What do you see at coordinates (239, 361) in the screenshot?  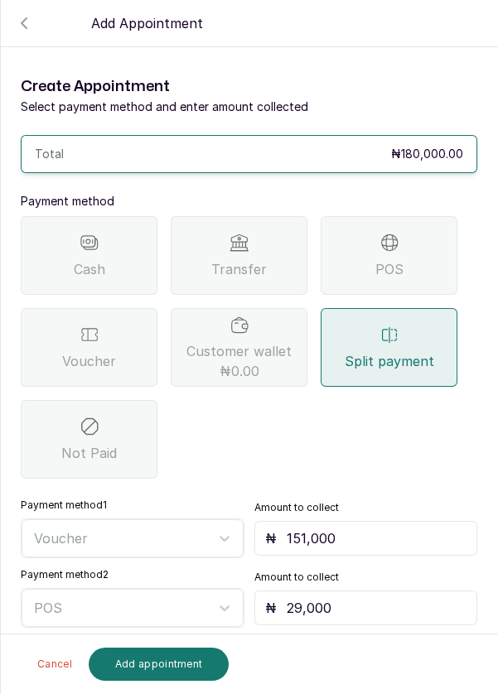 I see `span: Customer wallet` at bounding box center [239, 361].